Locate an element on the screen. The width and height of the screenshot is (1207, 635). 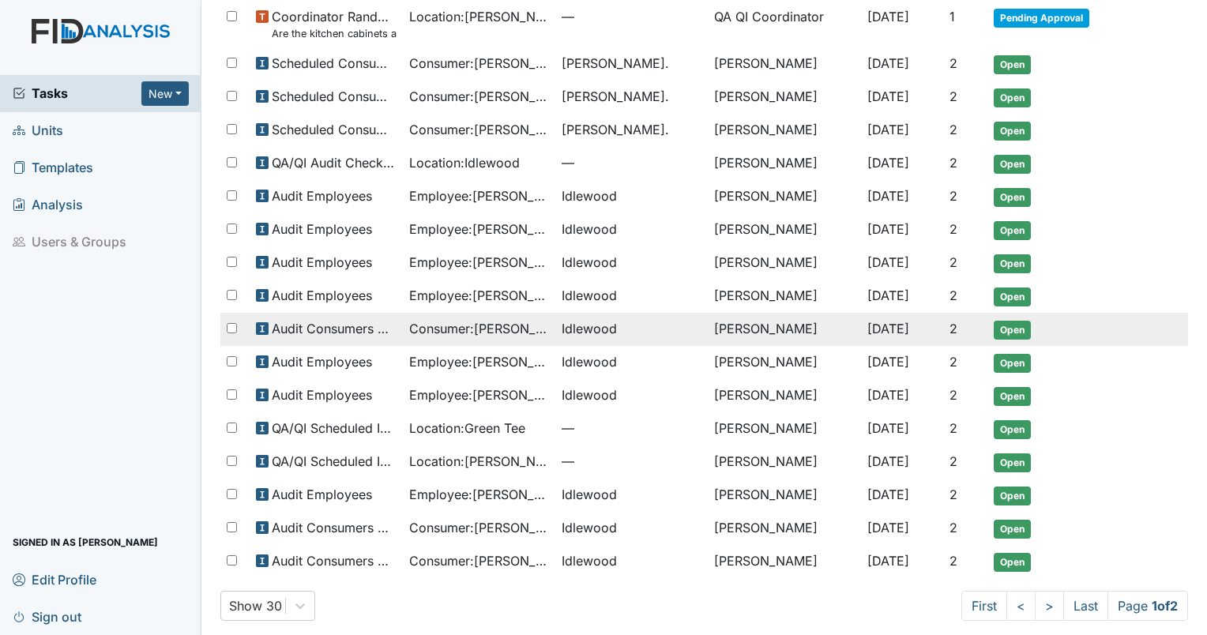
span: Pending Approval is located at coordinates (1042, 18).